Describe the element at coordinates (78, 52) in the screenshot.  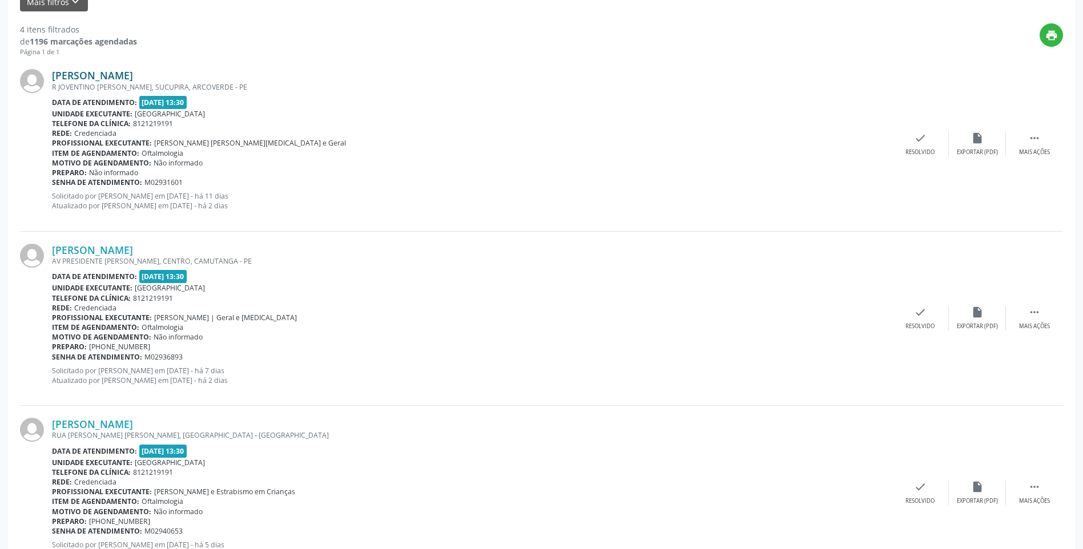
I see `div: Página 1 de 1` at that location.